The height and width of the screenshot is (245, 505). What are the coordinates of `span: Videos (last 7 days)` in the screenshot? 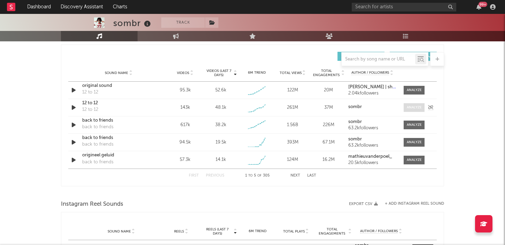 It's located at (219, 73).